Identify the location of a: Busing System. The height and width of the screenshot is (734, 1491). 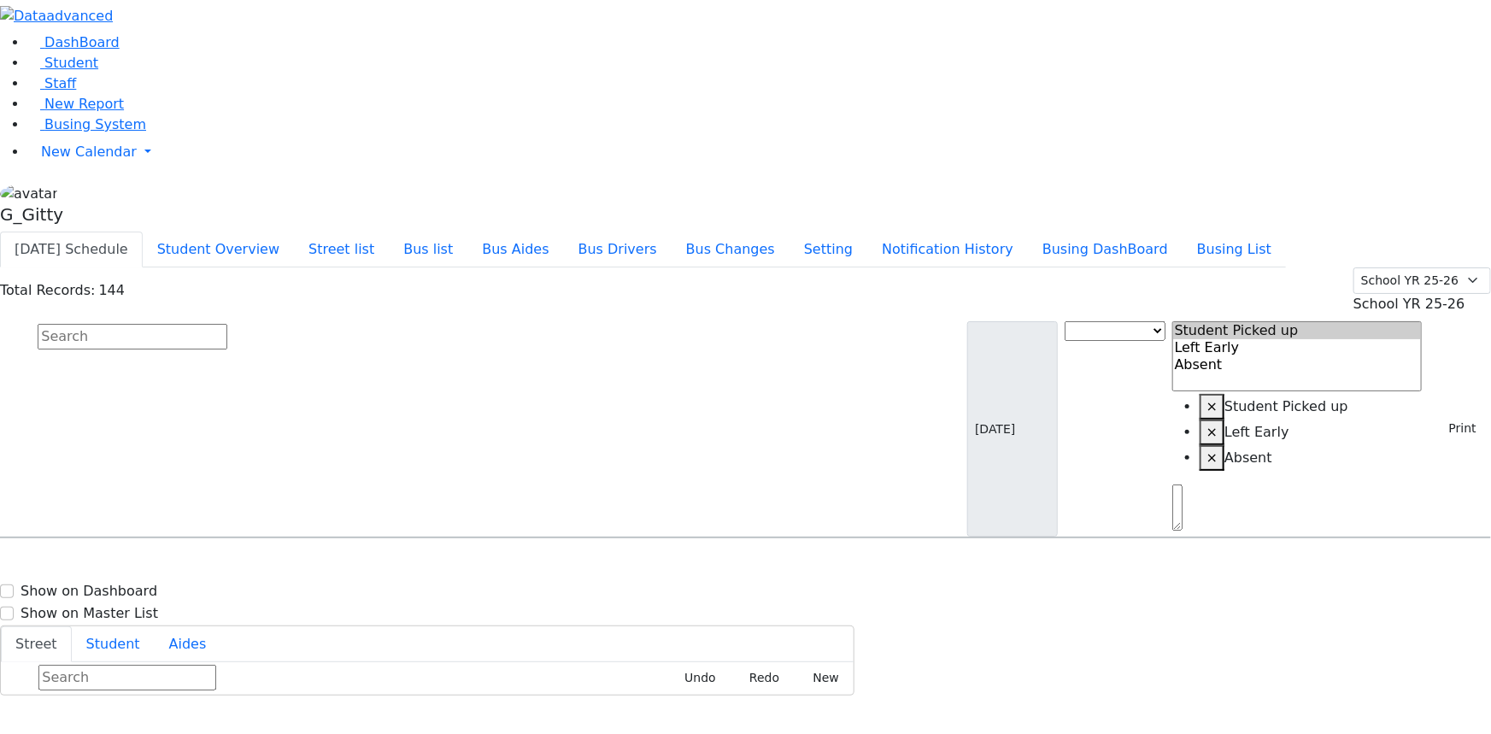
(86, 124).